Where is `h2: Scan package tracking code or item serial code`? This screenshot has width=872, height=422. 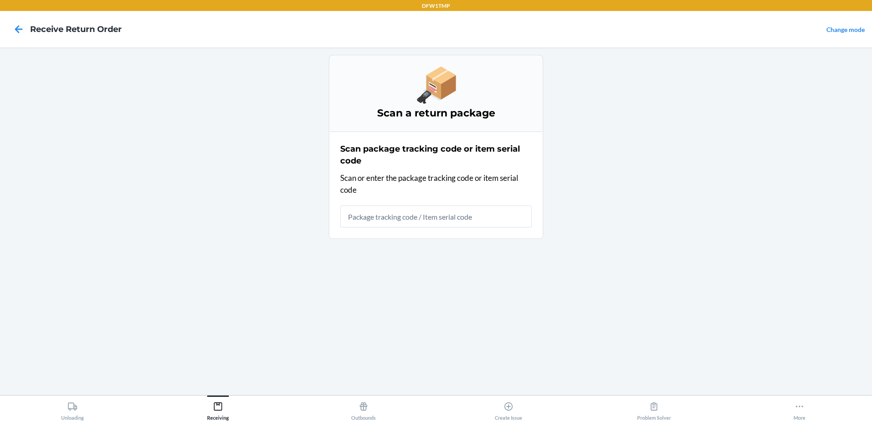
h2: Scan package tracking code or item serial code is located at coordinates (436, 155).